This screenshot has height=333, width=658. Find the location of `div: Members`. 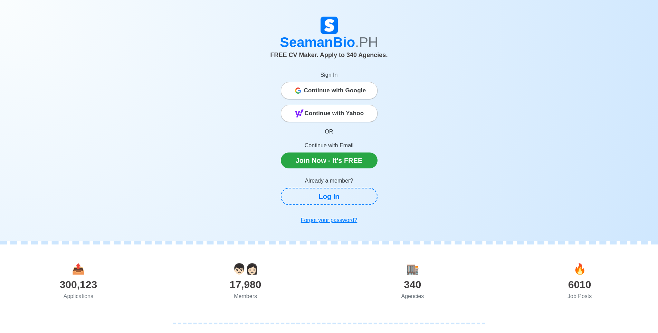

div: Members is located at coordinates (246, 296).